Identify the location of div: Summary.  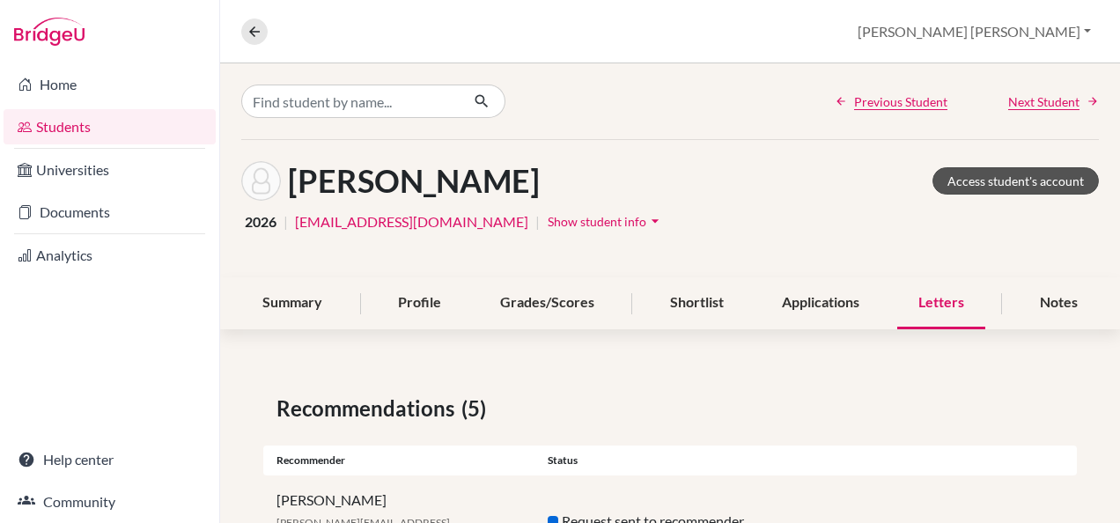
(292, 303).